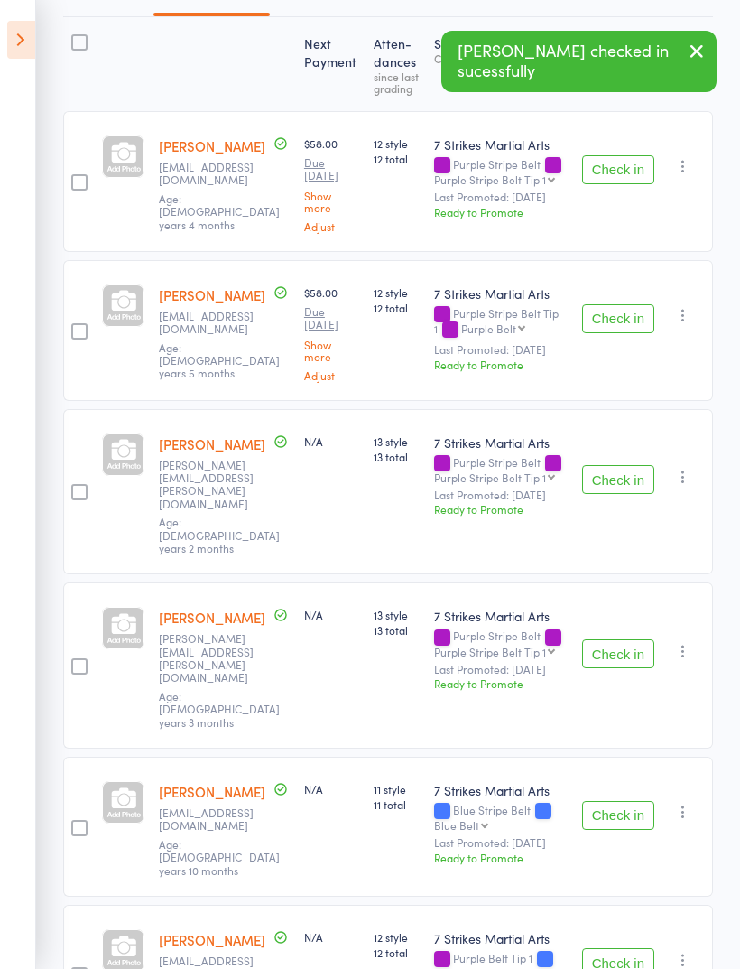 Image resolution: width=740 pixels, height=969 pixels. I want to click on div: since last grading, so click(396, 82).